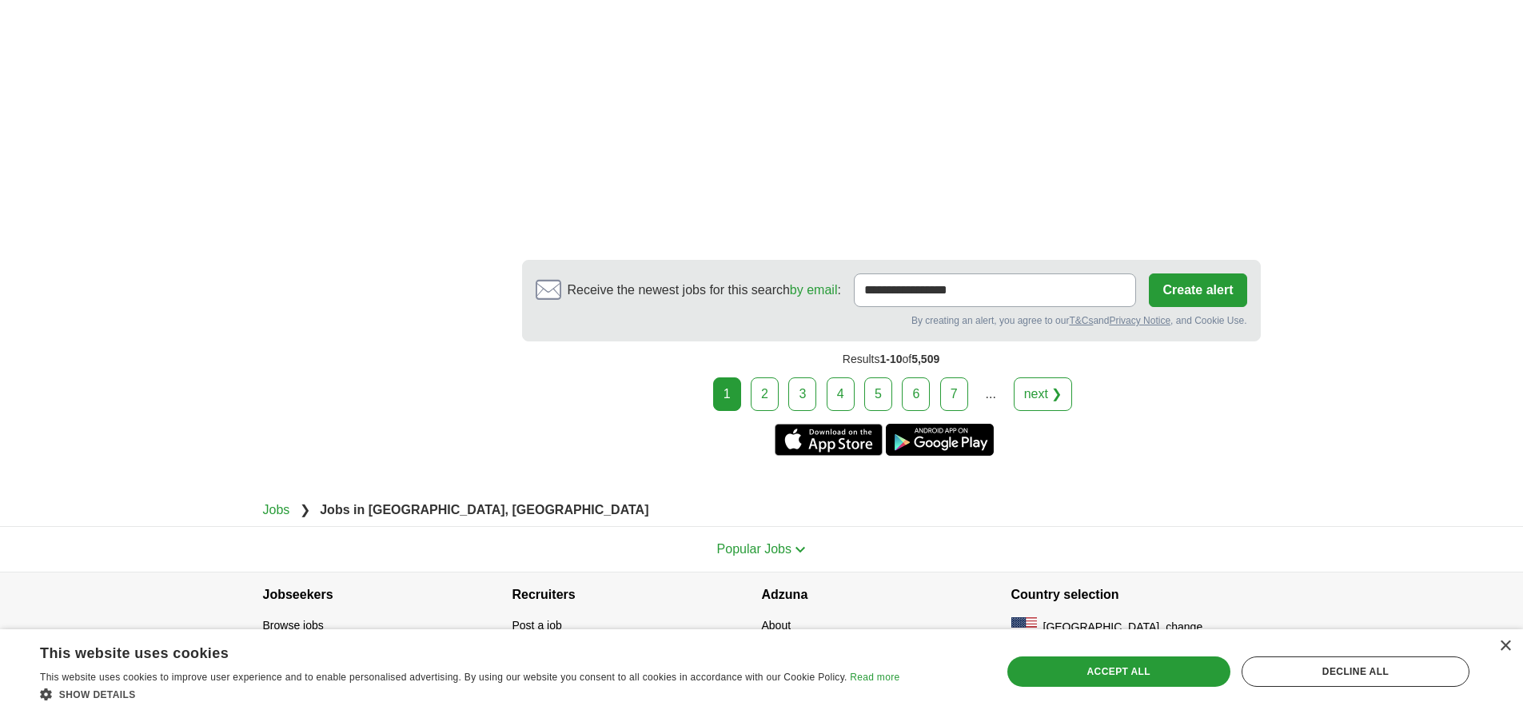  I want to click on a: Browse jobs, so click(293, 625).